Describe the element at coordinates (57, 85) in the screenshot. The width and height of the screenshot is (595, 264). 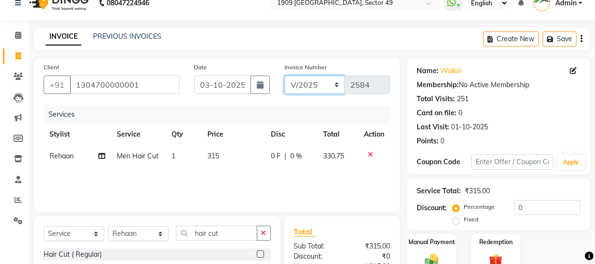
I see `button: +91` at that location.